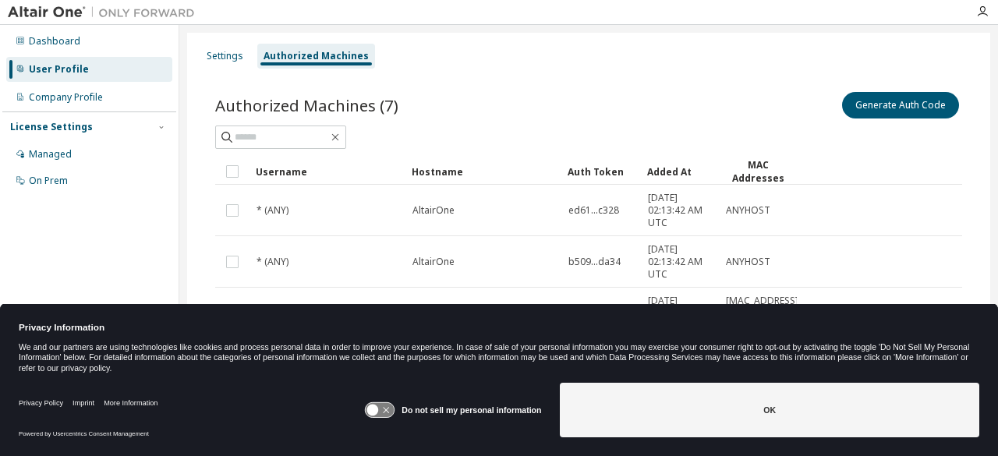 The image size is (998, 456). Describe the element at coordinates (594, 262) in the screenshot. I see `span: b509...da34` at that location.